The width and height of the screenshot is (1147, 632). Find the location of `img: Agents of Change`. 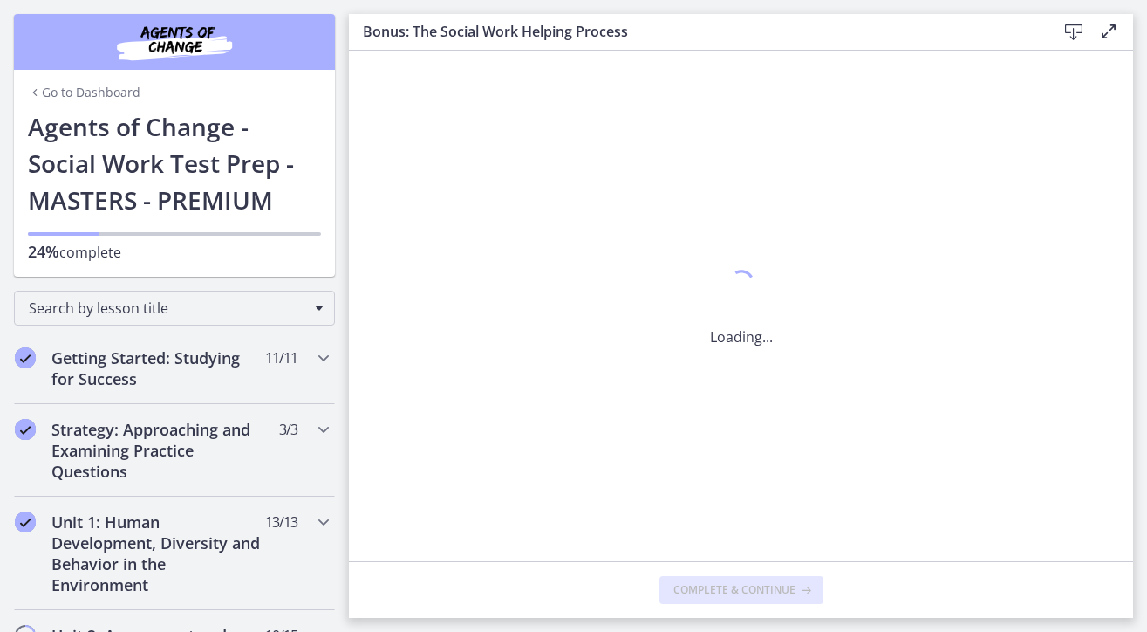

img: Agents of Change is located at coordinates (174, 42).